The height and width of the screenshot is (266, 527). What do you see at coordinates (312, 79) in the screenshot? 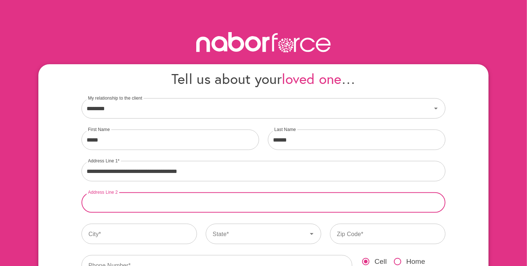
I see `span: loved one` at bounding box center [312, 79].